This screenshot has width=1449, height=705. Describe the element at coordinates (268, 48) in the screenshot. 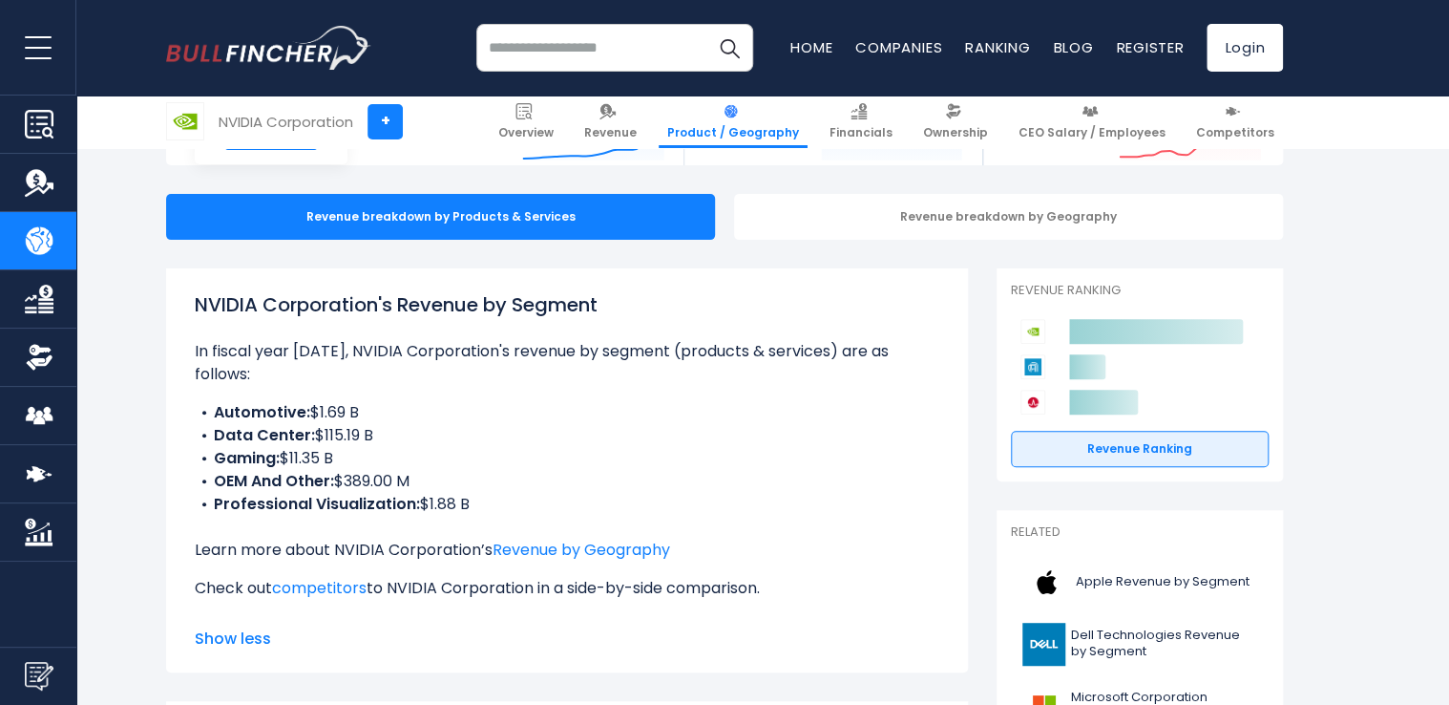

I see `a: Go to homepage` at that location.